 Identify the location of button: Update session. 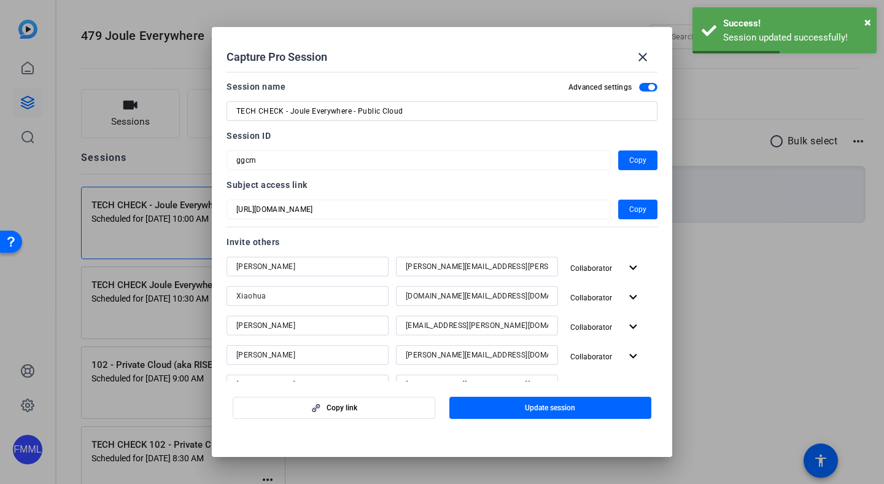
(550, 407).